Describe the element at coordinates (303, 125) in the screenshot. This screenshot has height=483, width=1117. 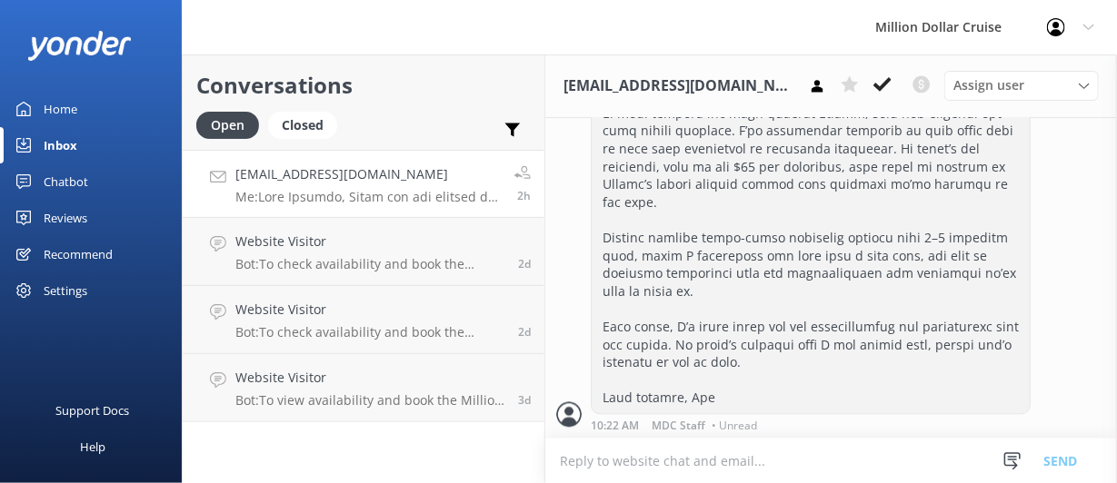
I see `div: Closed` at that location.